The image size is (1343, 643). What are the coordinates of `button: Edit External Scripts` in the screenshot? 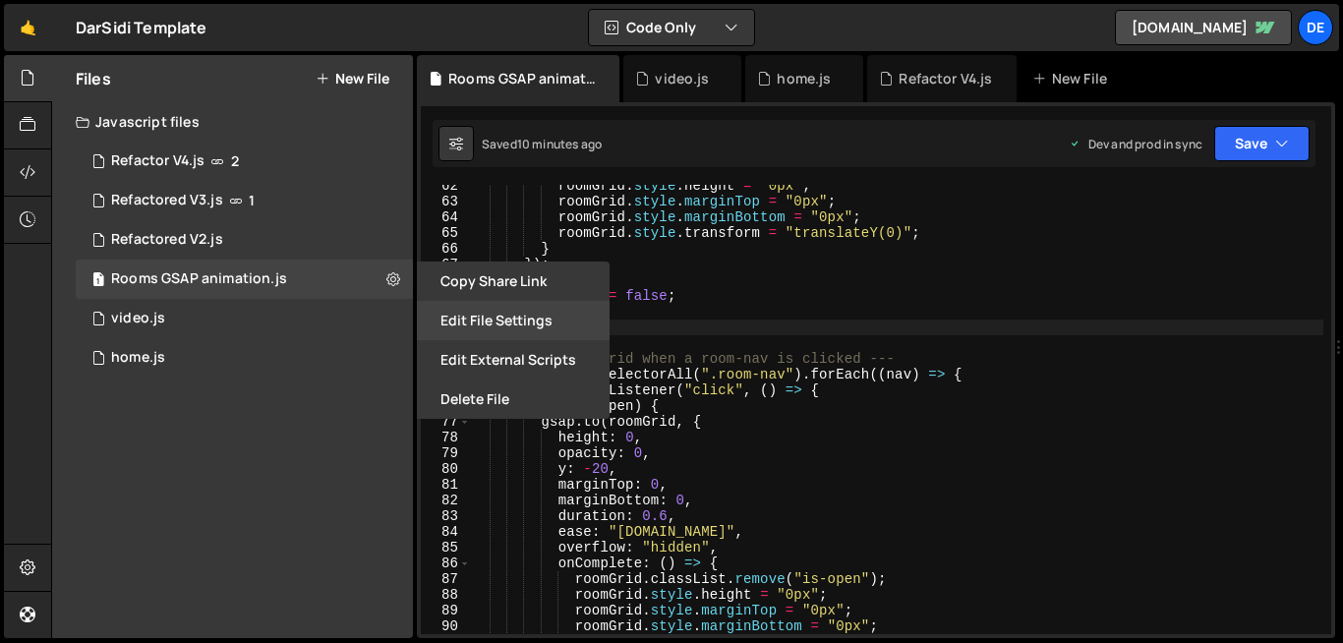 It's located at (513, 360).